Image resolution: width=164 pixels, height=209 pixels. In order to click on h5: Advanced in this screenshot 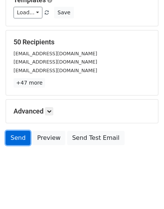, I will do `click(82, 111)`.